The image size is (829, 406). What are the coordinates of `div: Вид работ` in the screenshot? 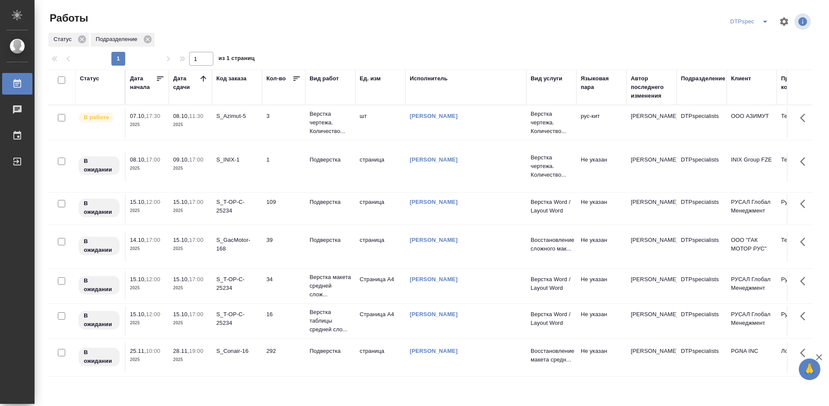 It's located at (324, 79).